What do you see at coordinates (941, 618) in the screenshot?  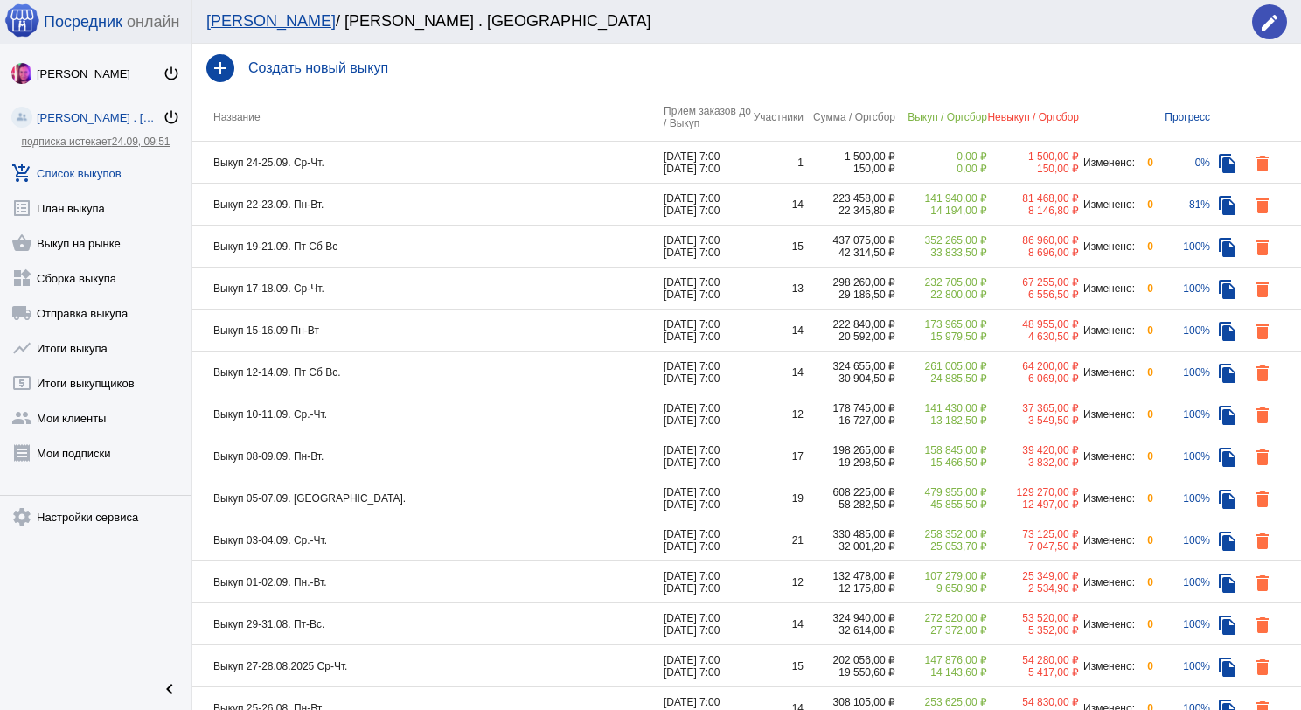 I see `div: 272 520,00 ₽` at bounding box center [941, 618].